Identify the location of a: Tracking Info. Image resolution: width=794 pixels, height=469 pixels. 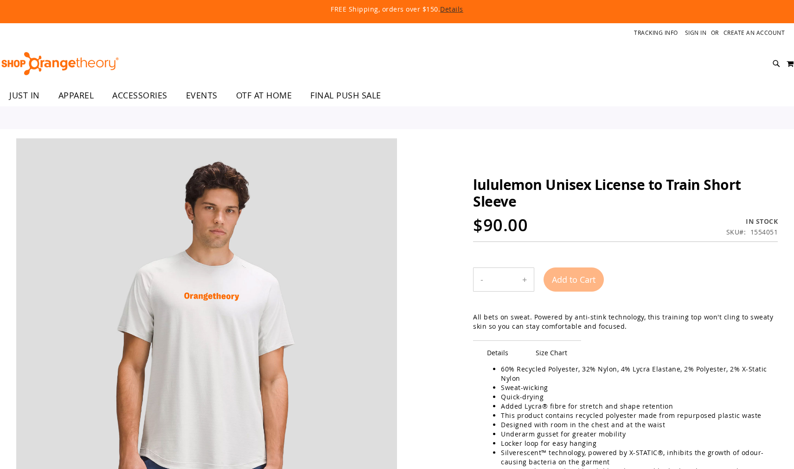
(656, 32).